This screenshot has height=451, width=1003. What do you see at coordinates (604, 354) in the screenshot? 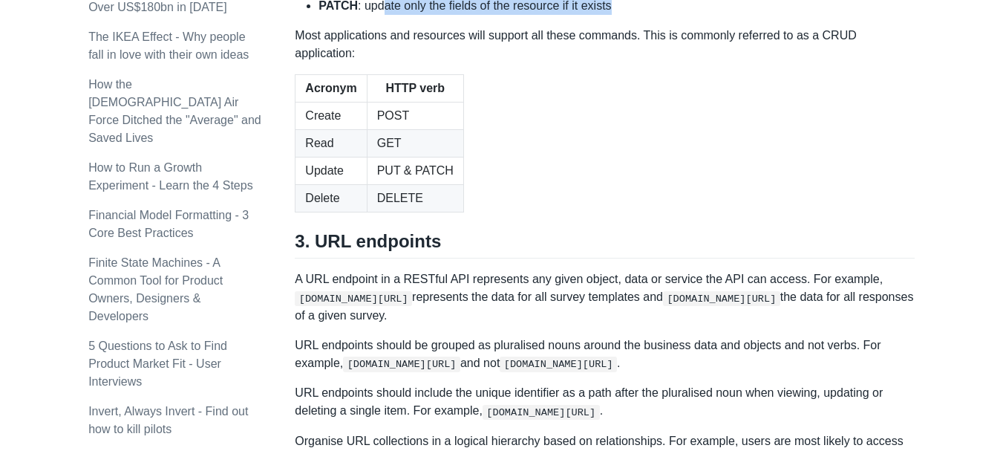
I see `p: URL endpoints should be grouped as pluralised nouns around the business data and objects and not ...` at bounding box center [604, 354].